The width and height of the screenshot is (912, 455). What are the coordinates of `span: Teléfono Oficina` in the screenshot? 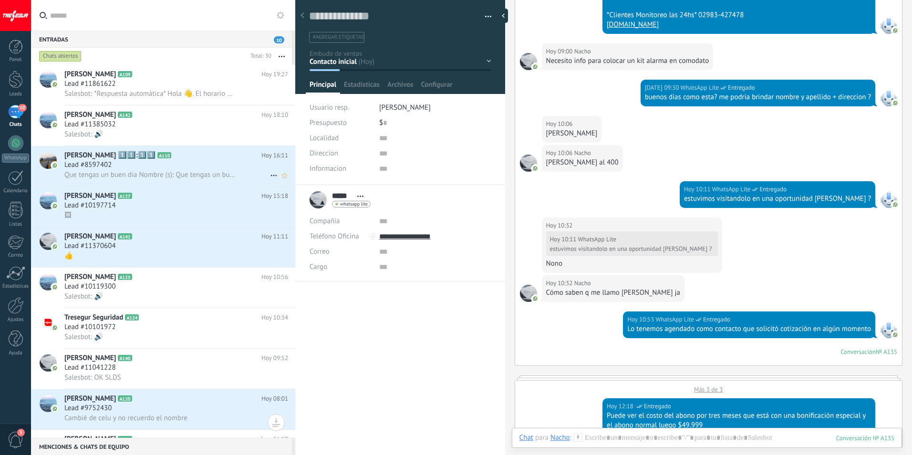 It's located at (335, 236).